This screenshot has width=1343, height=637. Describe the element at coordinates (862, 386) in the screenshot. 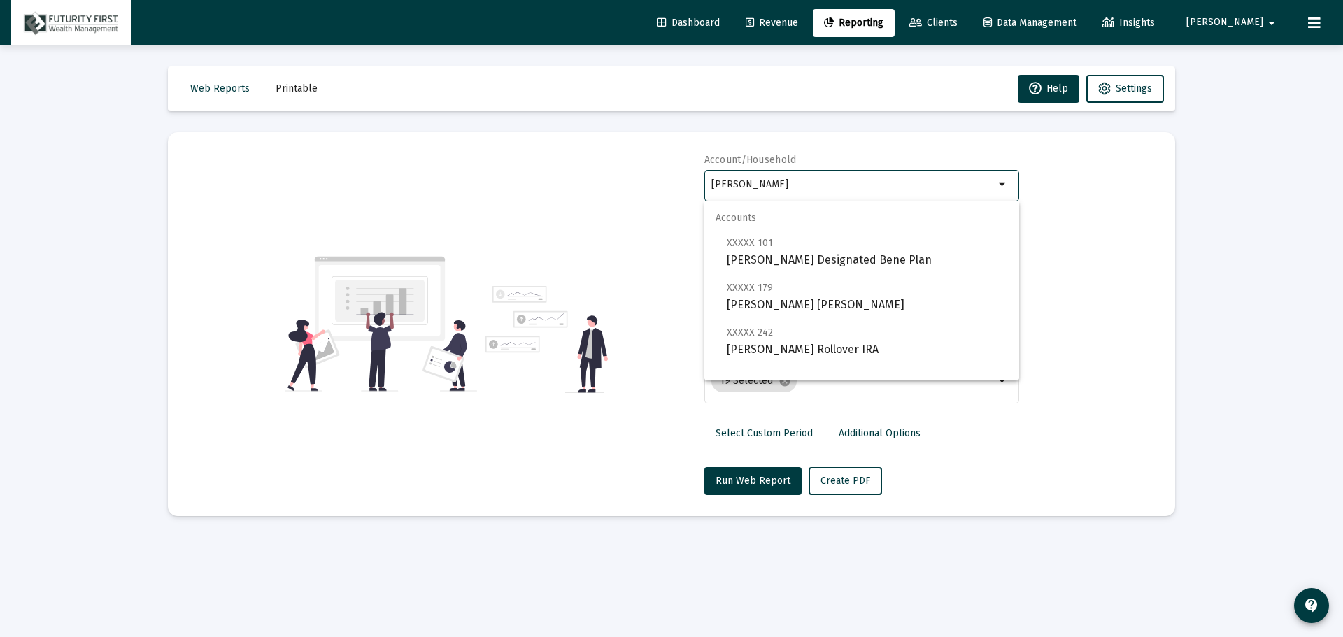

I see `span: Households` at that location.